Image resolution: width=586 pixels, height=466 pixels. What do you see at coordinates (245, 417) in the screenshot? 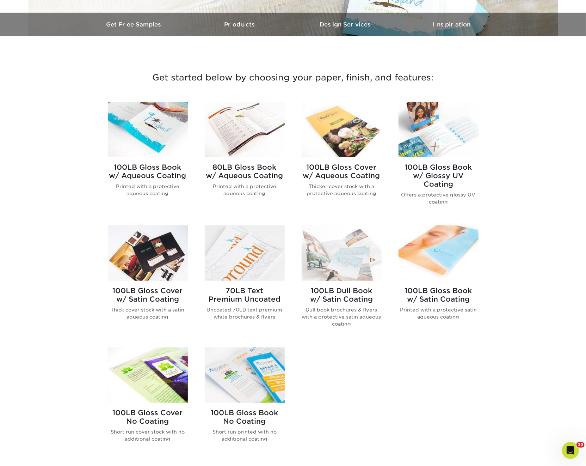
I see `h2: 100LB Gloss Book No Coating` at bounding box center [245, 417].